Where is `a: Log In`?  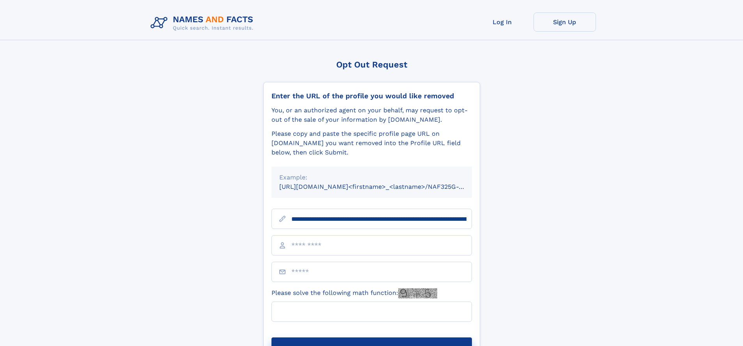 a: Log In is located at coordinates (502, 22).